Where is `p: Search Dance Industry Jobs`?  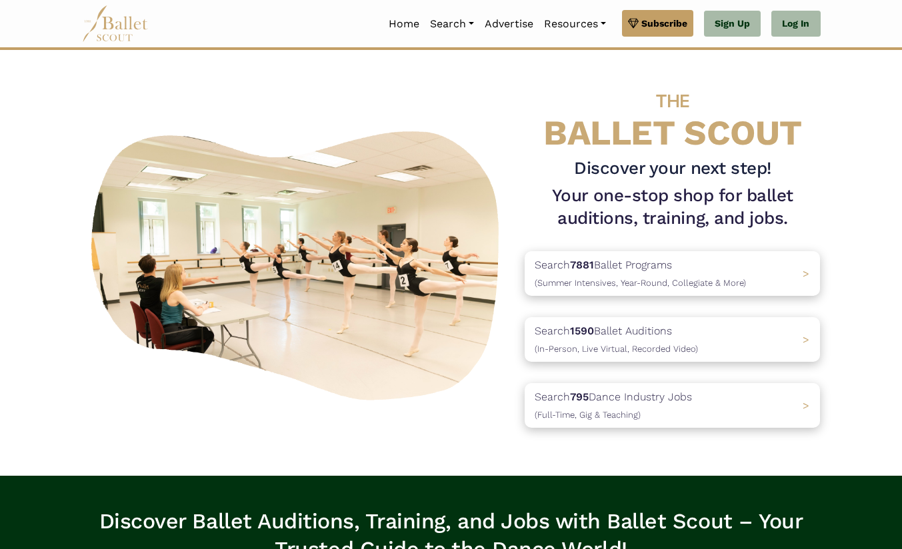 p: Search Dance Industry Jobs is located at coordinates (613, 405).